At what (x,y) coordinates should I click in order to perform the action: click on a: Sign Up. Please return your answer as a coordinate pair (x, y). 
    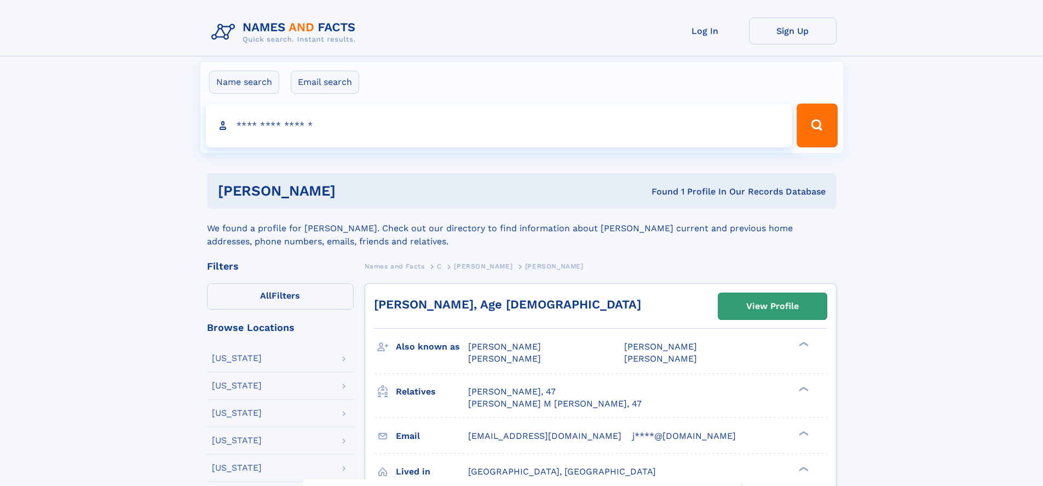
    Looking at the image, I should click on (793, 31).